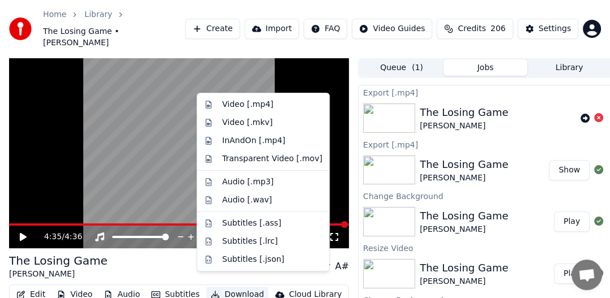 This screenshot has height=298, width=610. What do you see at coordinates (247, 123) in the screenshot?
I see `div: Video [.mkv]` at bounding box center [247, 123].